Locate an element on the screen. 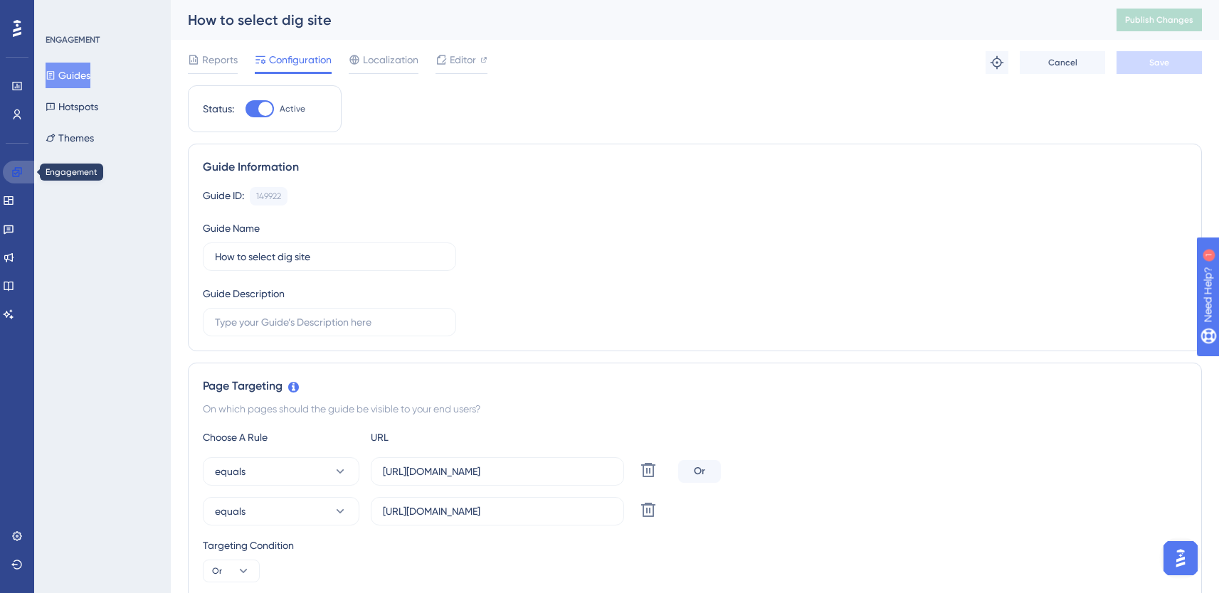 Image resolution: width=1219 pixels, height=593 pixels. button: Guides is located at coordinates (68, 75).